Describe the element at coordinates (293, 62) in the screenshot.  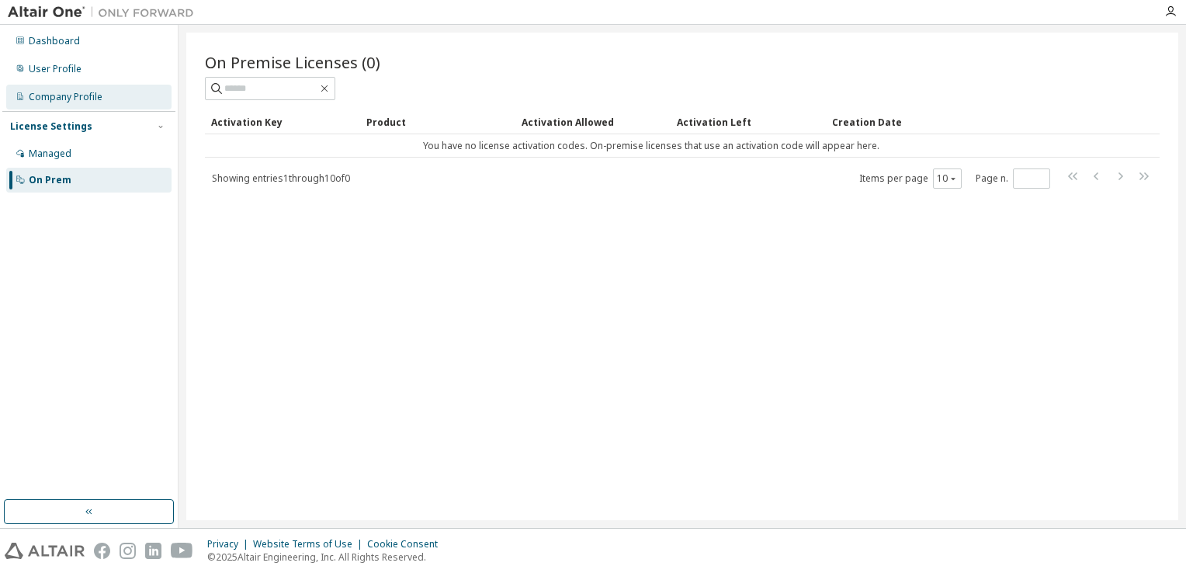
I see `span: On Premise Licenses (0)` at that location.